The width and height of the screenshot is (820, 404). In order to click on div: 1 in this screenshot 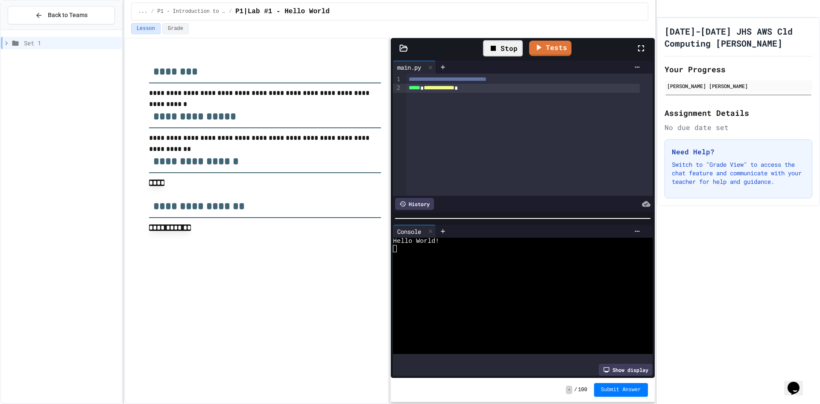, I will do `click(397, 79)`.